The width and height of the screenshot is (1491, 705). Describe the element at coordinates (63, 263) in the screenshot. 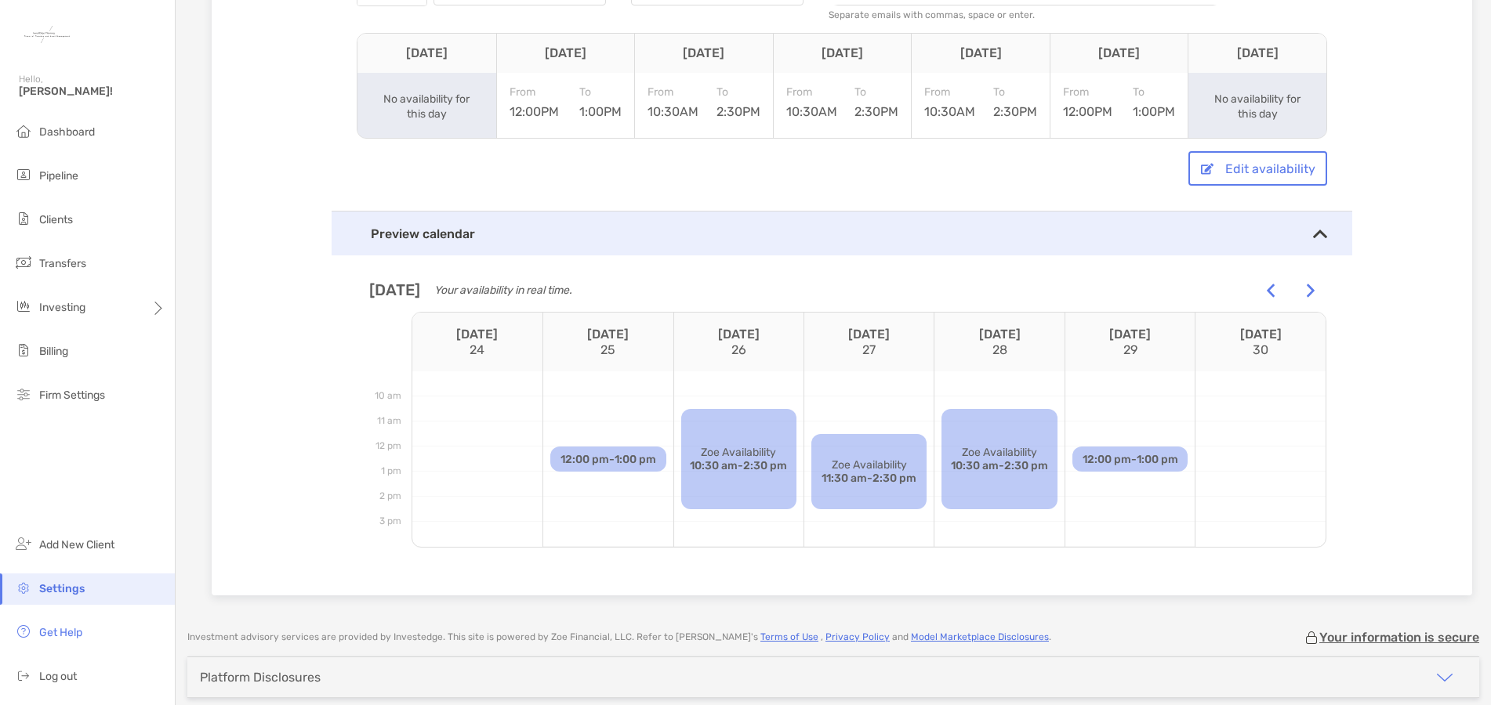

I see `span: Transfers` at that location.